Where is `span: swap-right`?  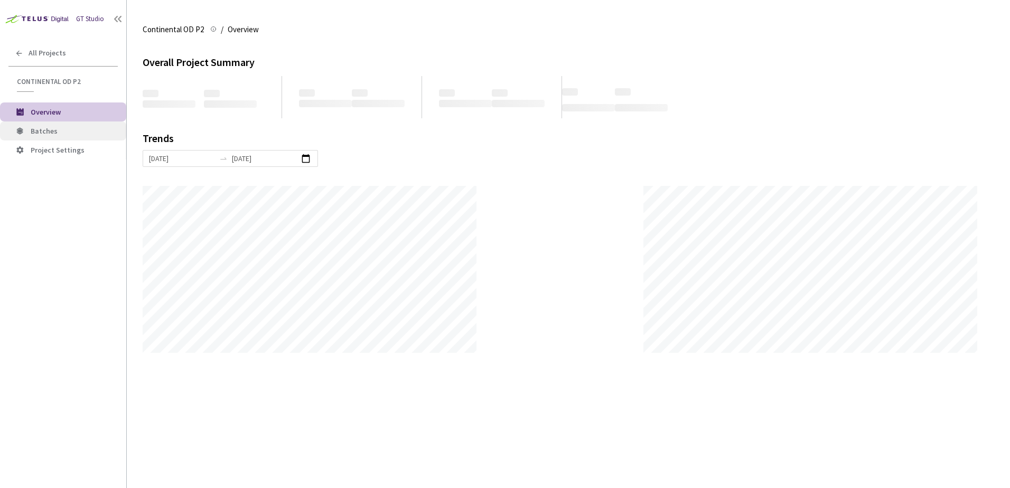 span: swap-right is located at coordinates (223, 158).